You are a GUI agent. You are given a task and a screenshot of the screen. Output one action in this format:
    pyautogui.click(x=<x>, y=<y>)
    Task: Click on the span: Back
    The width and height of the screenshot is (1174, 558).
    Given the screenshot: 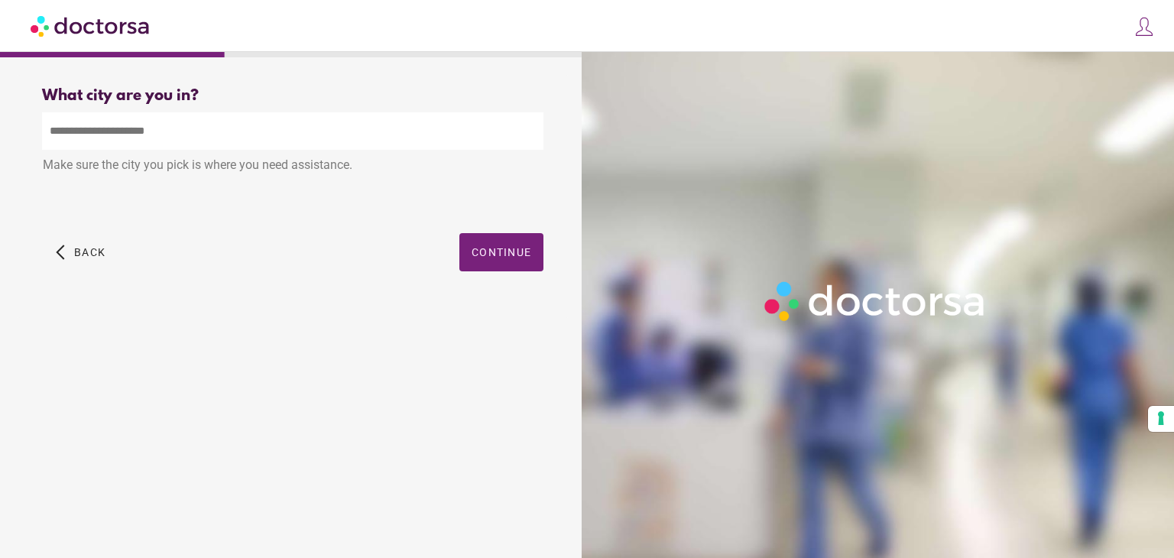 What is the action you would take?
    pyautogui.click(x=89, y=252)
    